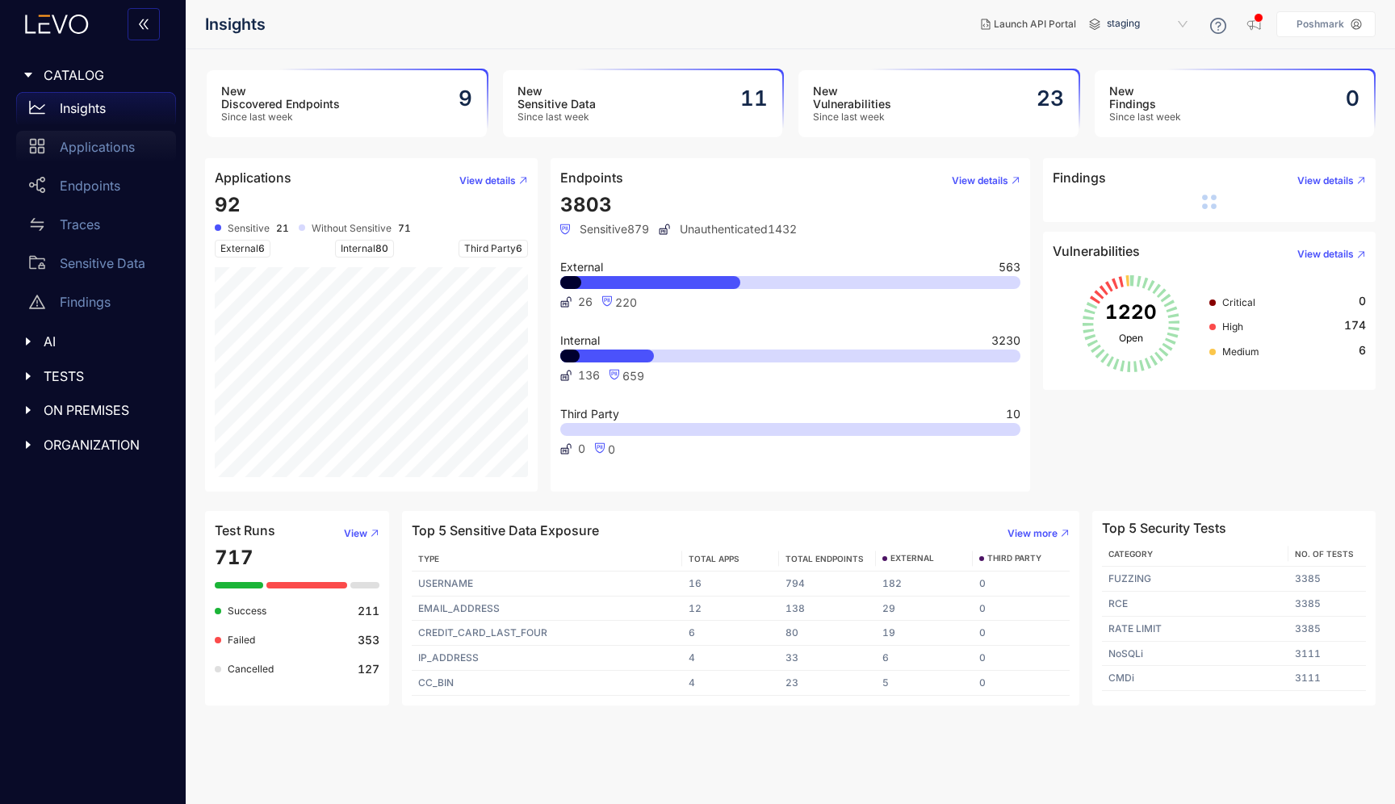 The image size is (1395, 804). I want to click on a: Applications, so click(96, 150).